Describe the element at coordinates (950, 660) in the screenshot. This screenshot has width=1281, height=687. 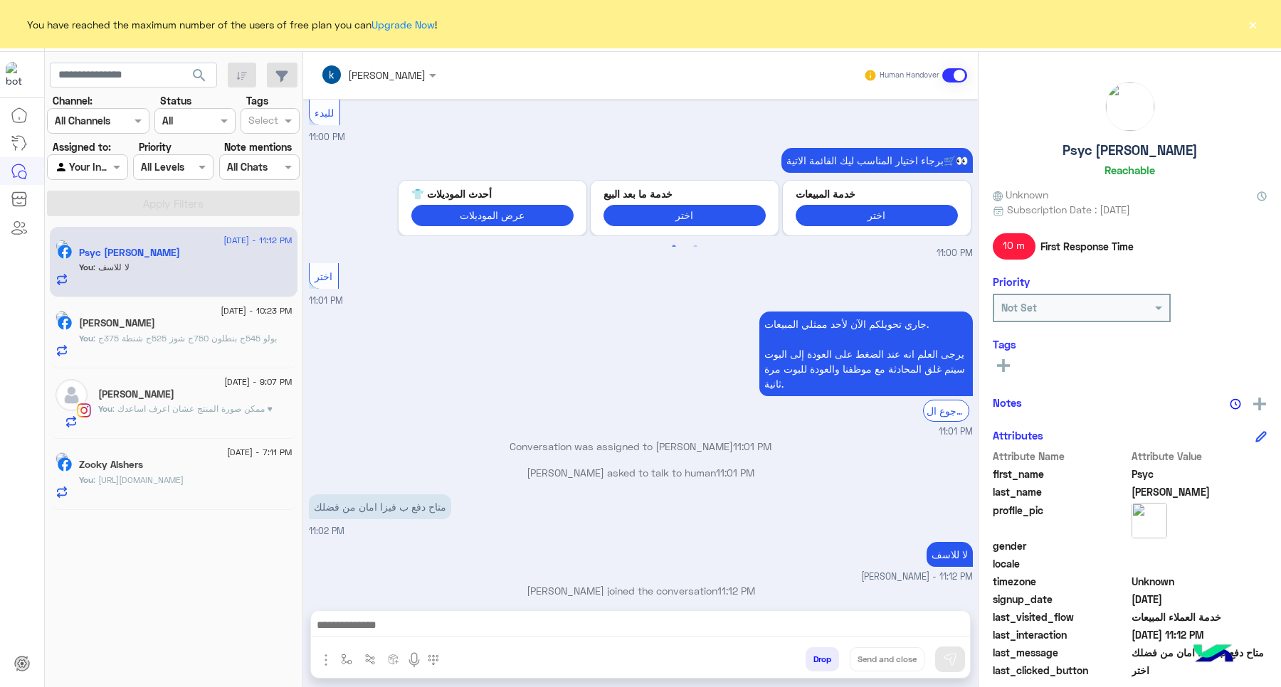
I see `img: send message` at that location.